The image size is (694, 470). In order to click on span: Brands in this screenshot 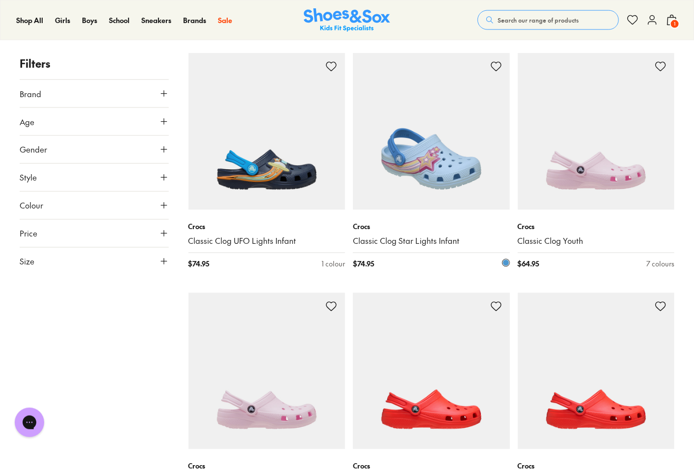, I will do `click(194, 20)`.